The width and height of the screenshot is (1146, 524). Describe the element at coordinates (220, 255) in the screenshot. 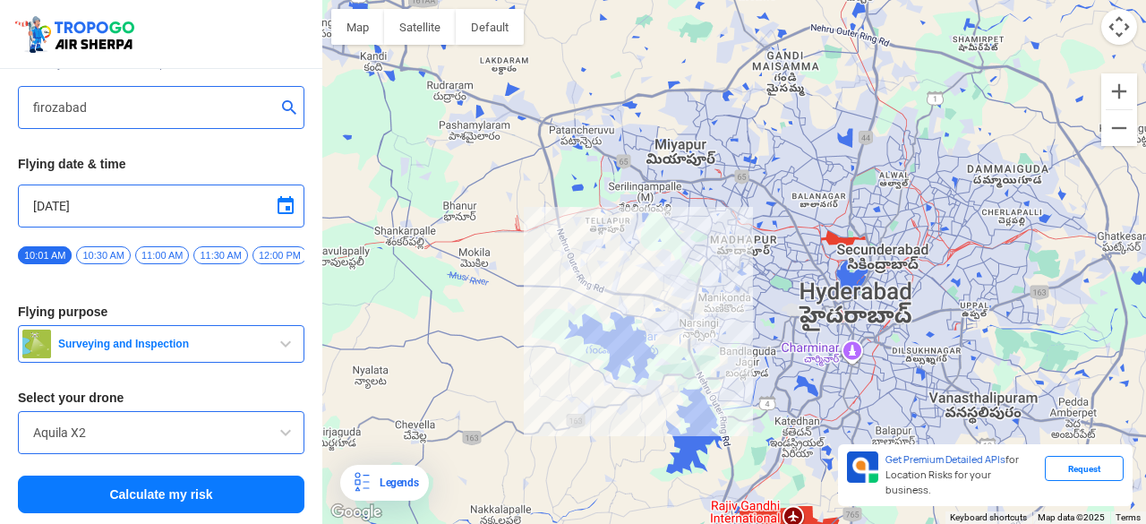

I see `span: 11:30 AM` at that location.